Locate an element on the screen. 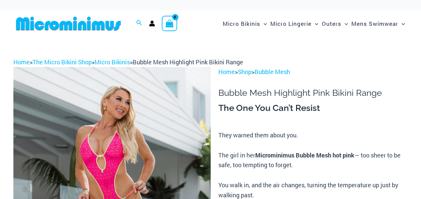 The height and width of the screenshot is (199, 421). h3: The One You Can’t Resist is located at coordinates (313, 108).